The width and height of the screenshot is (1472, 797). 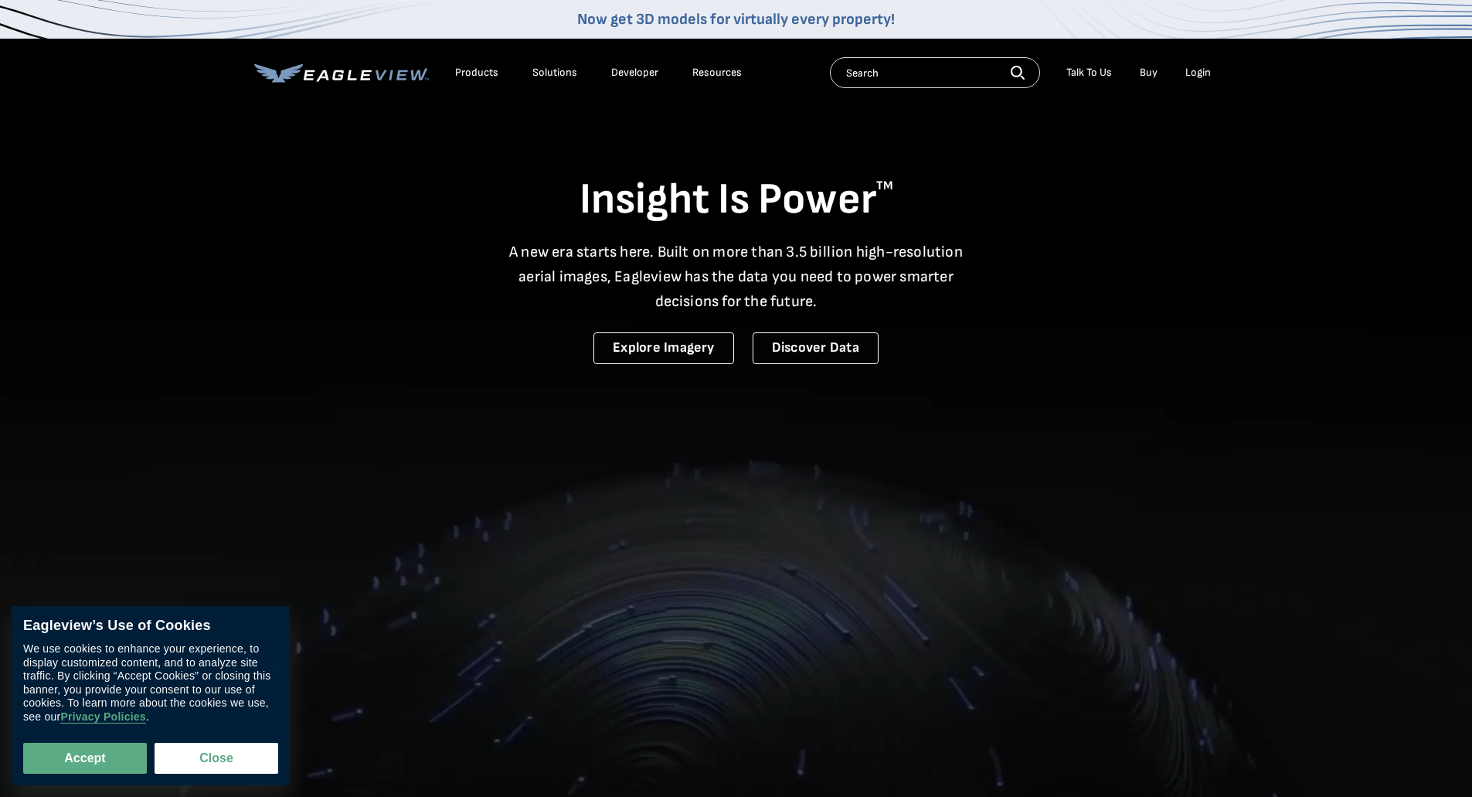 What do you see at coordinates (736, 200) in the screenshot?
I see `h1: Insight Is Power` at bounding box center [736, 200].